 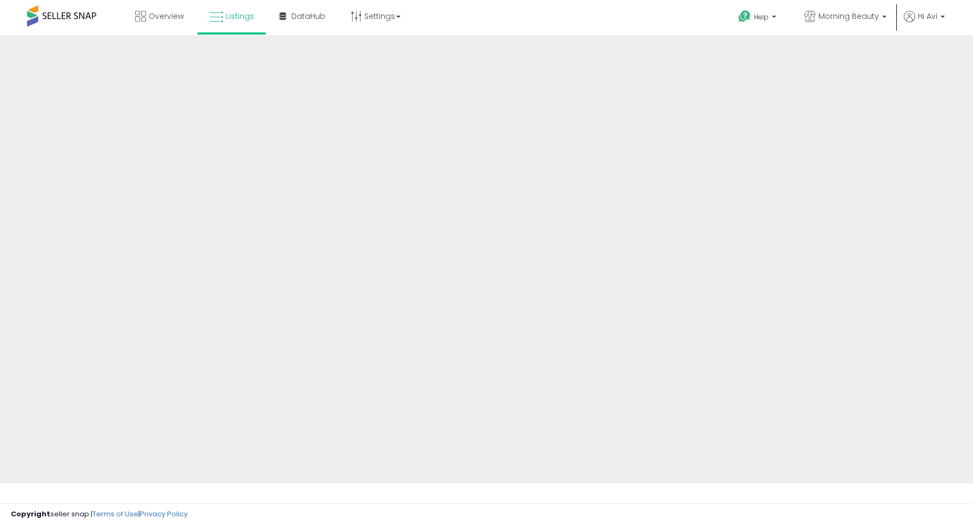 What do you see at coordinates (166, 16) in the screenshot?
I see `span: Overview` at bounding box center [166, 16].